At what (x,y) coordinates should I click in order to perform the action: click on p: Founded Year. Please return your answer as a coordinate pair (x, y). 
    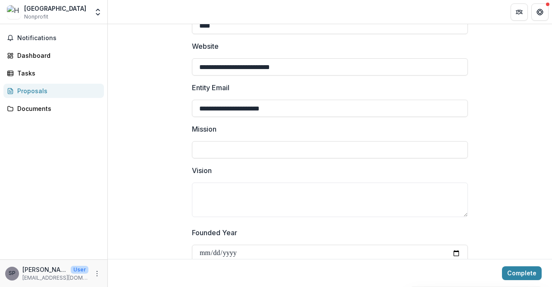
    Looking at the image, I should click on (214, 232).